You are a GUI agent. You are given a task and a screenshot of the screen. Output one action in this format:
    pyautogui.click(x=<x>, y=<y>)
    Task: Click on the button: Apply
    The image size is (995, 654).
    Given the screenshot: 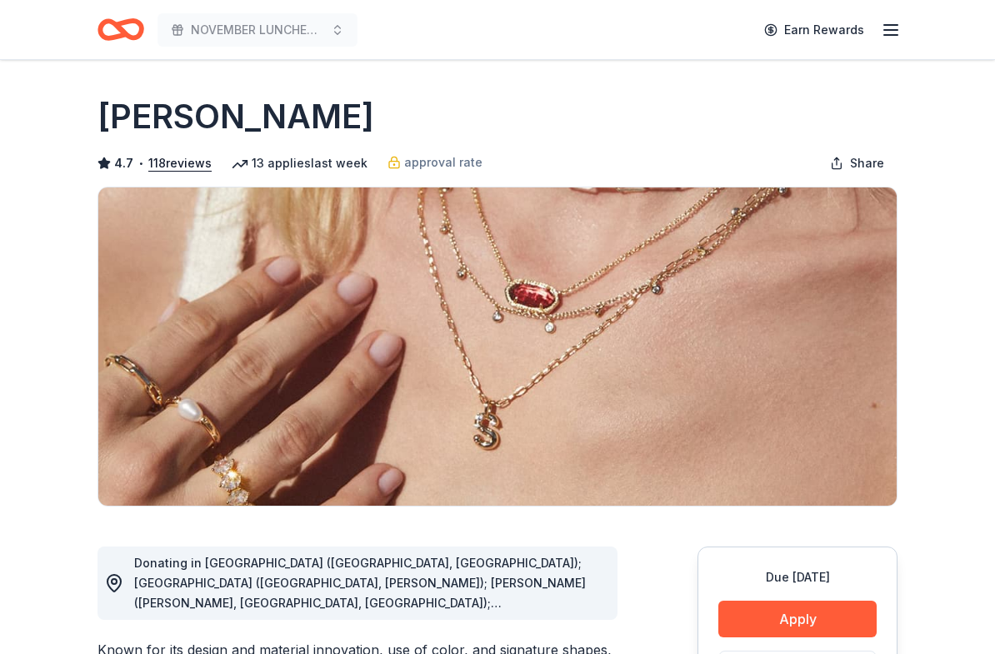 What is the action you would take?
    pyautogui.click(x=797, y=619)
    